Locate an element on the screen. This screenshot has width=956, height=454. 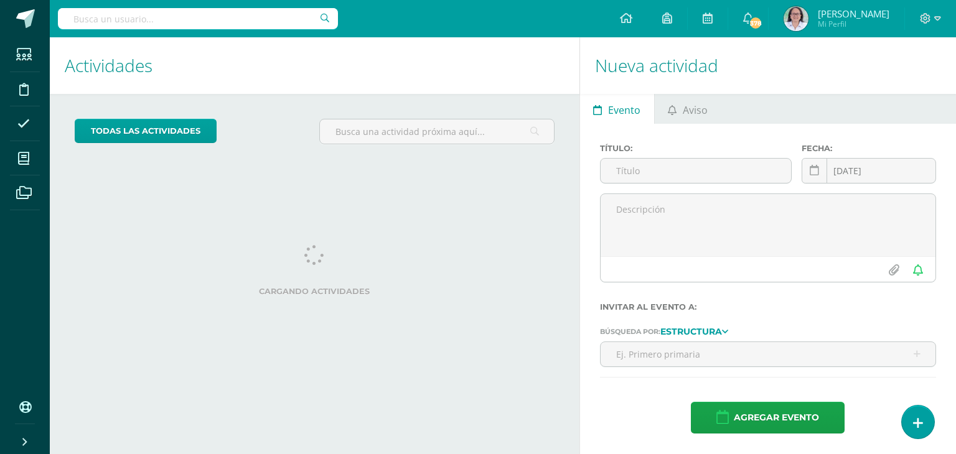
span: Búsqueda por: is located at coordinates (630, 332).